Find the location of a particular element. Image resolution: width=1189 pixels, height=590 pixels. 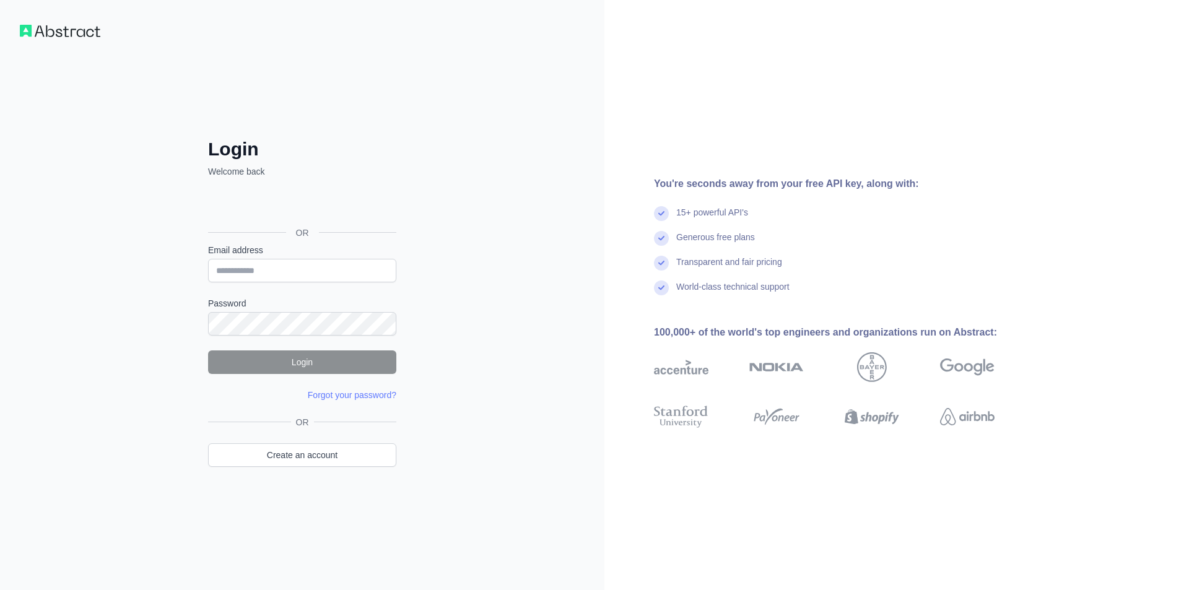

img: payoneer is located at coordinates (776, 417).